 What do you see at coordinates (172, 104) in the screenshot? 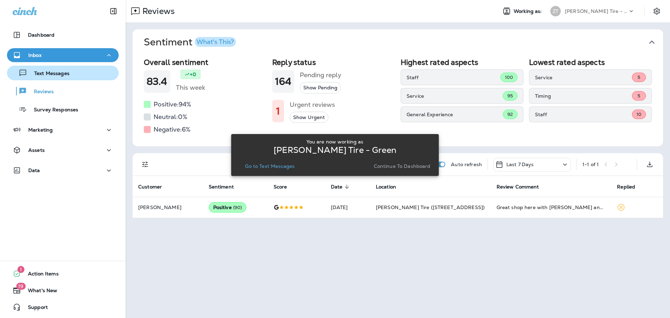
I see `h5: Positive: 94 %` at bounding box center [172, 104].